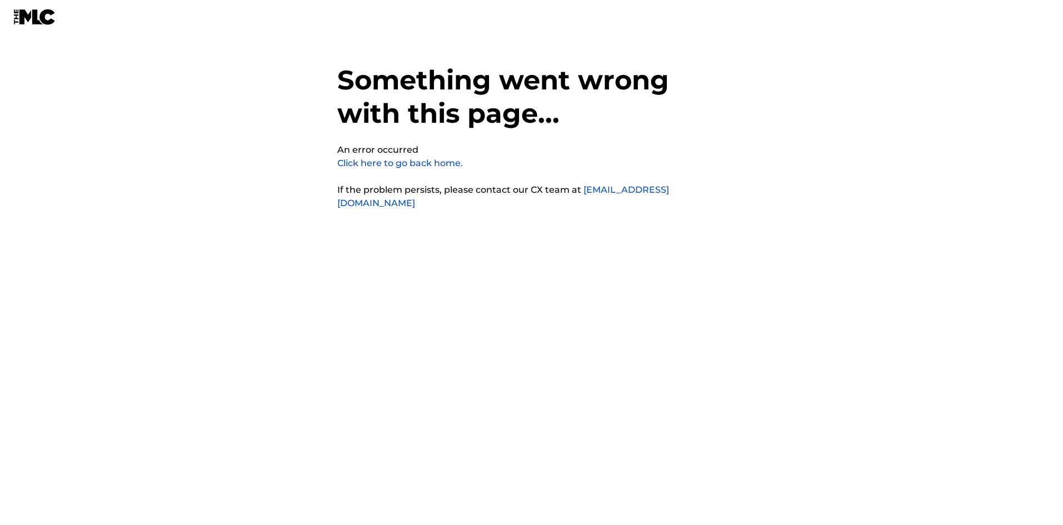  I want to click on img: MLC Logo, so click(34, 17).